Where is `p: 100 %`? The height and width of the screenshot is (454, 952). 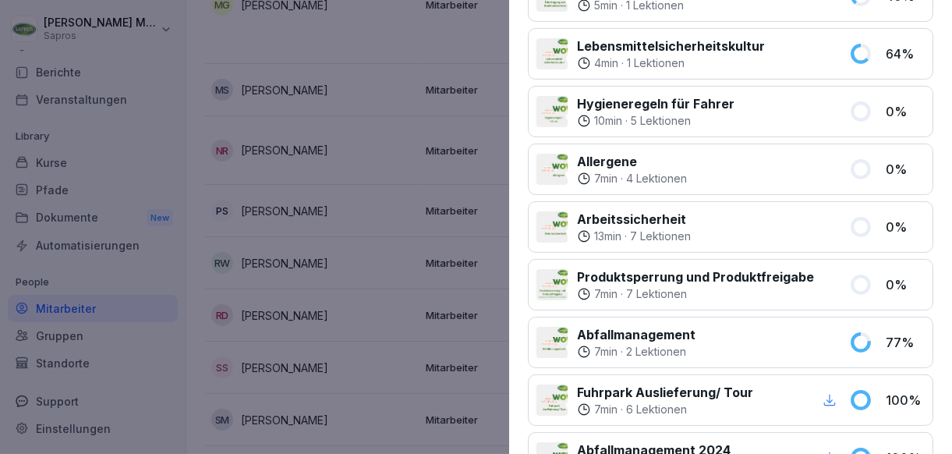
p: 100 % is located at coordinates (906, 400).